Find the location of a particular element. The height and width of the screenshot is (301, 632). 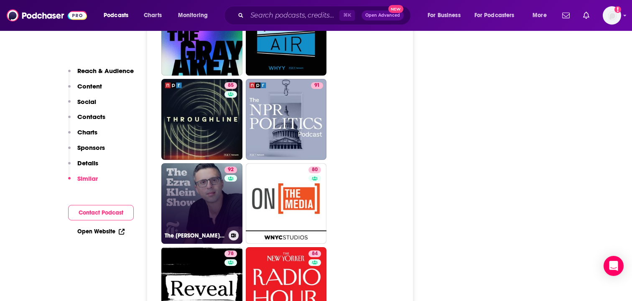

span: 91 is located at coordinates (317, 86).